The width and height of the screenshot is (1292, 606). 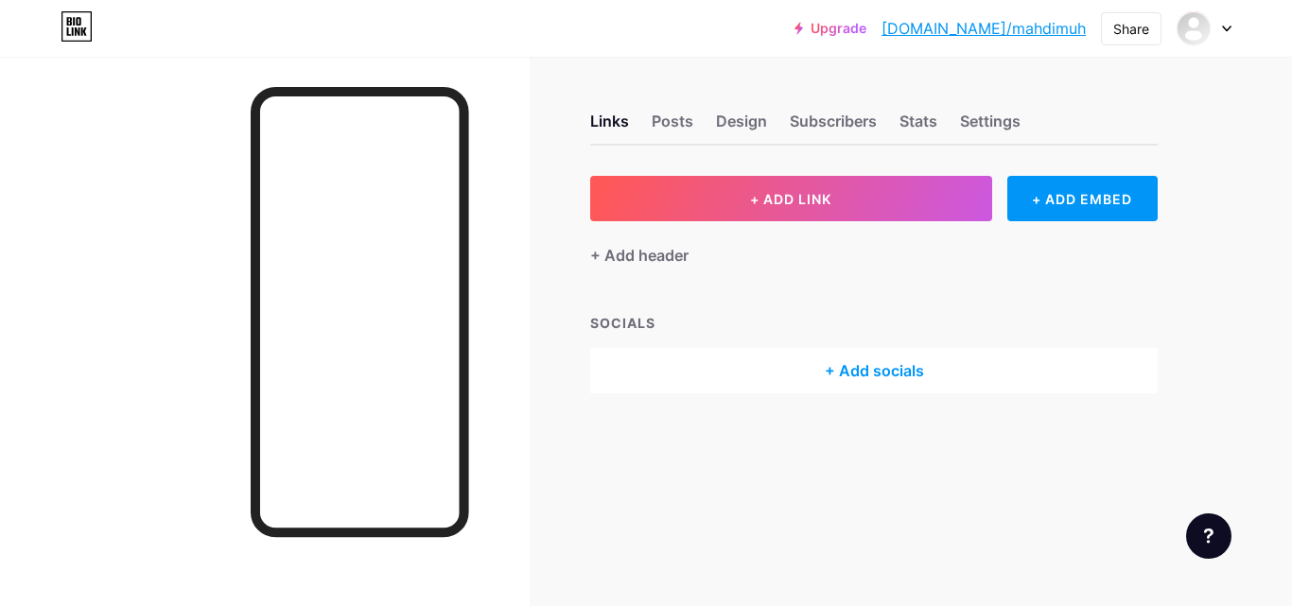 What do you see at coordinates (742, 127) in the screenshot?
I see `div: Design` at bounding box center [742, 127].